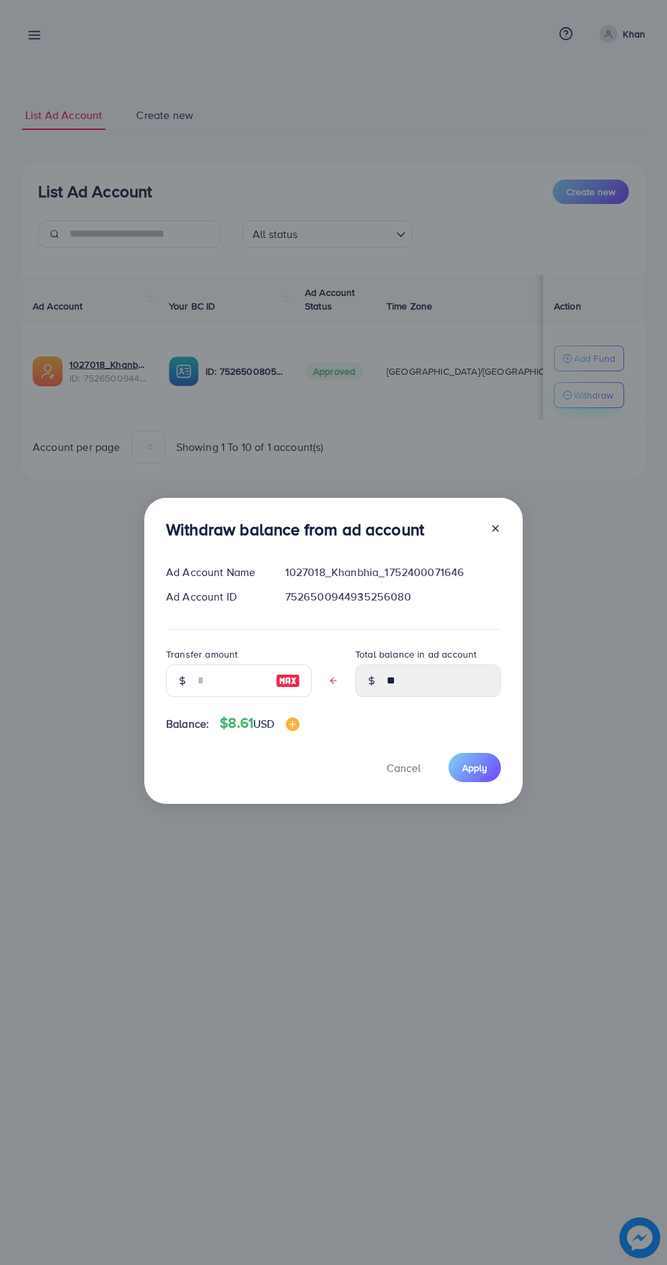  Describe the element at coordinates (474, 768) in the screenshot. I see `span: Apply` at that location.